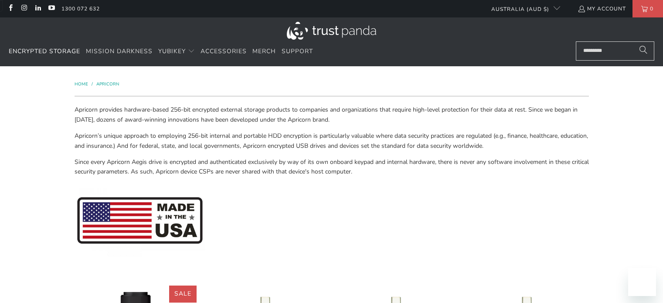 The width and height of the screenshot is (663, 303). Describe the element at coordinates (119, 51) in the screenshot. I see `span: Mission Darkness` at that location.